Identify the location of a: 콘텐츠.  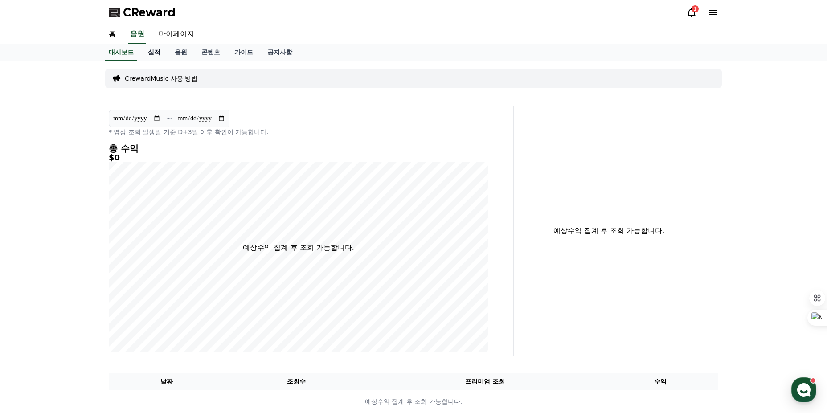
(211, 53).